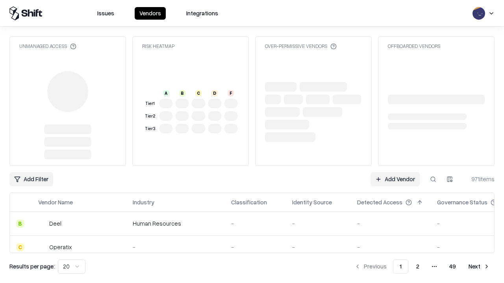 The width and height of the screenshot is (504, 283). Describe the element at coordinates (31, 179) in the screenshot. I see `button: Add Filter` at that location.